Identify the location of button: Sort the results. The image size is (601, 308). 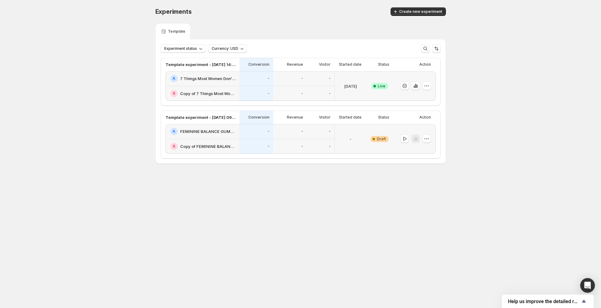
(437, 49).